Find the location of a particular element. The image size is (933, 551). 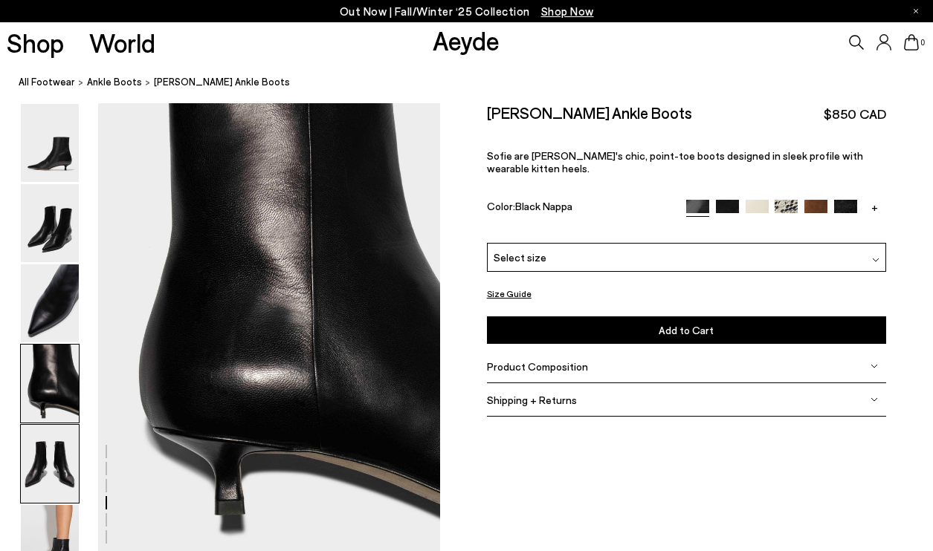

div: Color: is located at coordinates (580, 208).